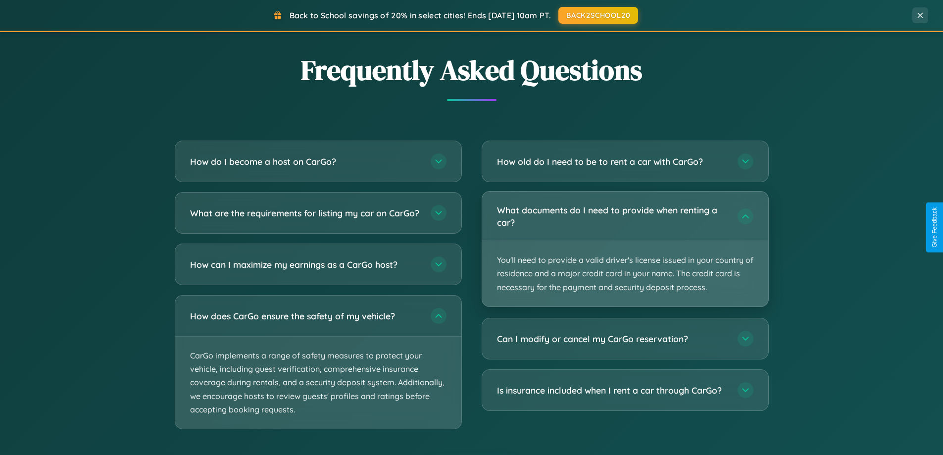 The width and height of the screenshot is (943, 455). Describe the element at coordinates (306, 213) in the screenshot. I see `h3: What are the requirements for listing my car on CarGo?` at that location.